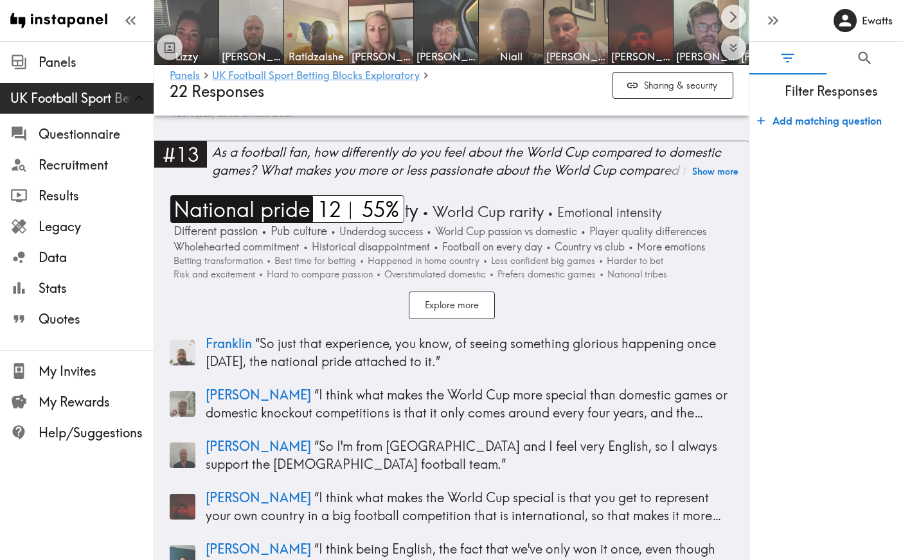 The height and width of the screenshot is (560, 903). Describe the element at coordinates (297, 231) in the screenshot. I see `span: Pub culture` at that location.